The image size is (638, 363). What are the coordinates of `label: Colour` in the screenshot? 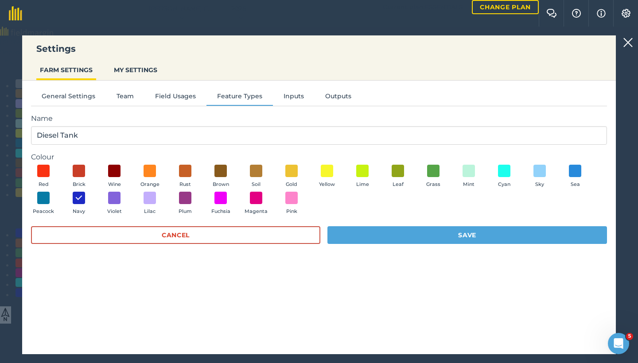 It's located at (319, 157).